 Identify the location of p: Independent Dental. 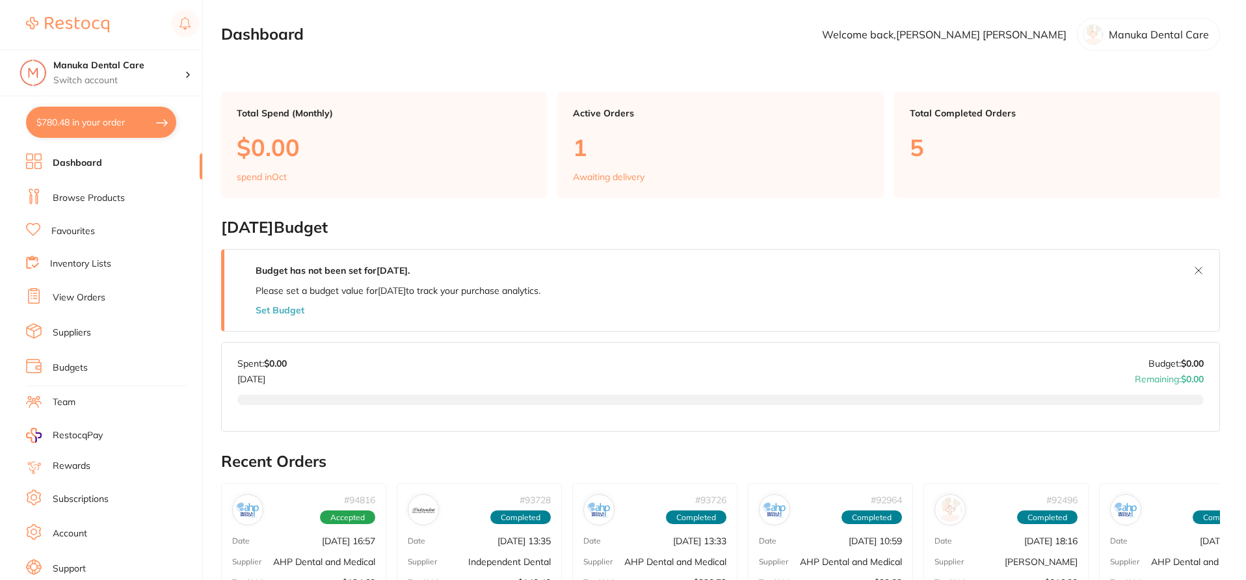
(509, 562).